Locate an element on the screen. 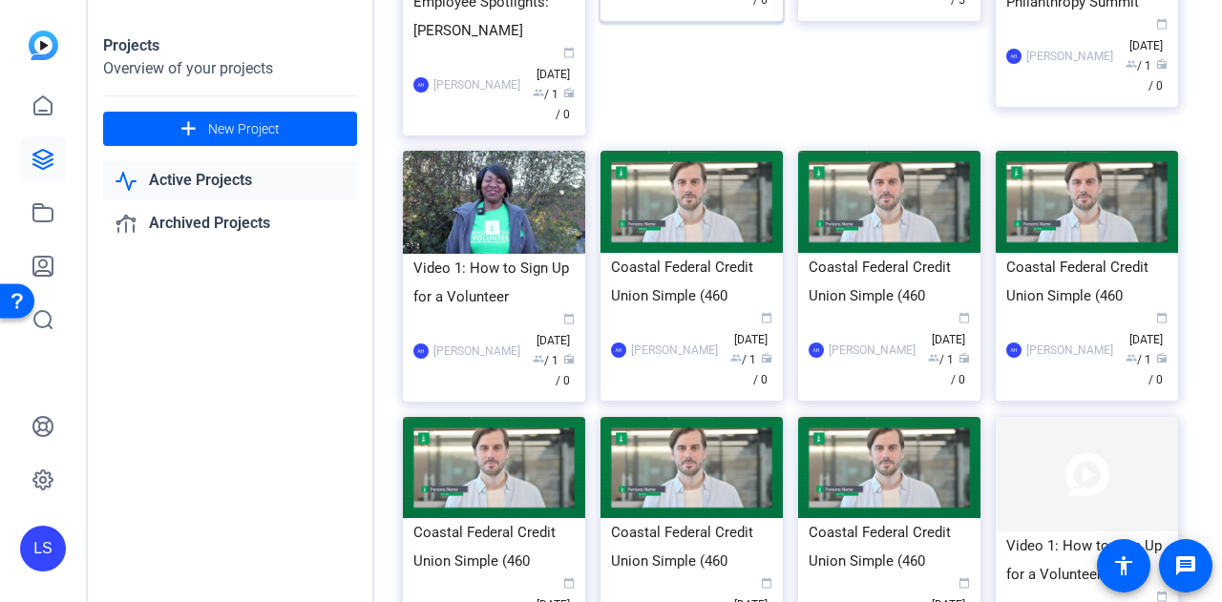 This screenshot has width=1222, height=602. mat-icon: accessibility is located at coordinates (1123, 566).